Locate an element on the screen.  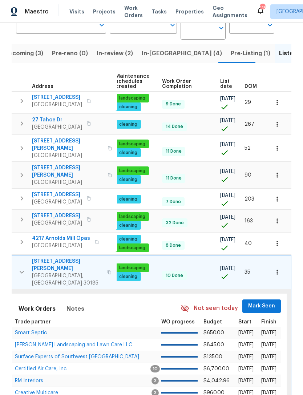
span: 8 Done is located at coordinates (173, 245).